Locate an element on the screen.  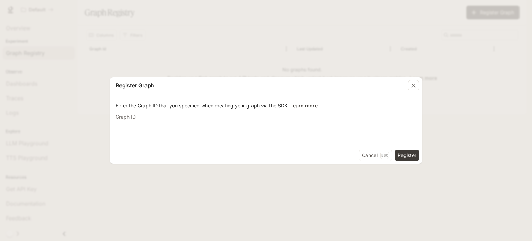
p: Enter the Graph ID that you specified when creating your graph via the SDK. is located at coordinates (266, 106).